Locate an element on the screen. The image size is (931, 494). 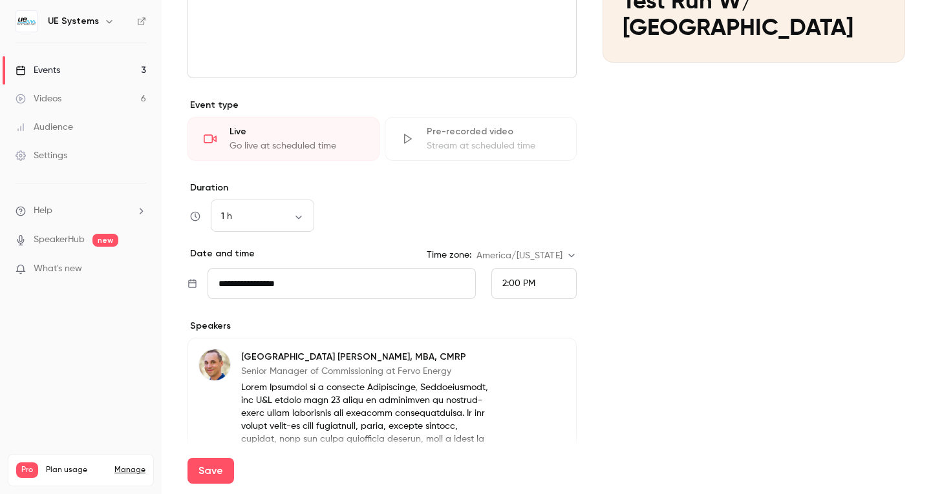
span: Pro is located at coordinates (27, 471).